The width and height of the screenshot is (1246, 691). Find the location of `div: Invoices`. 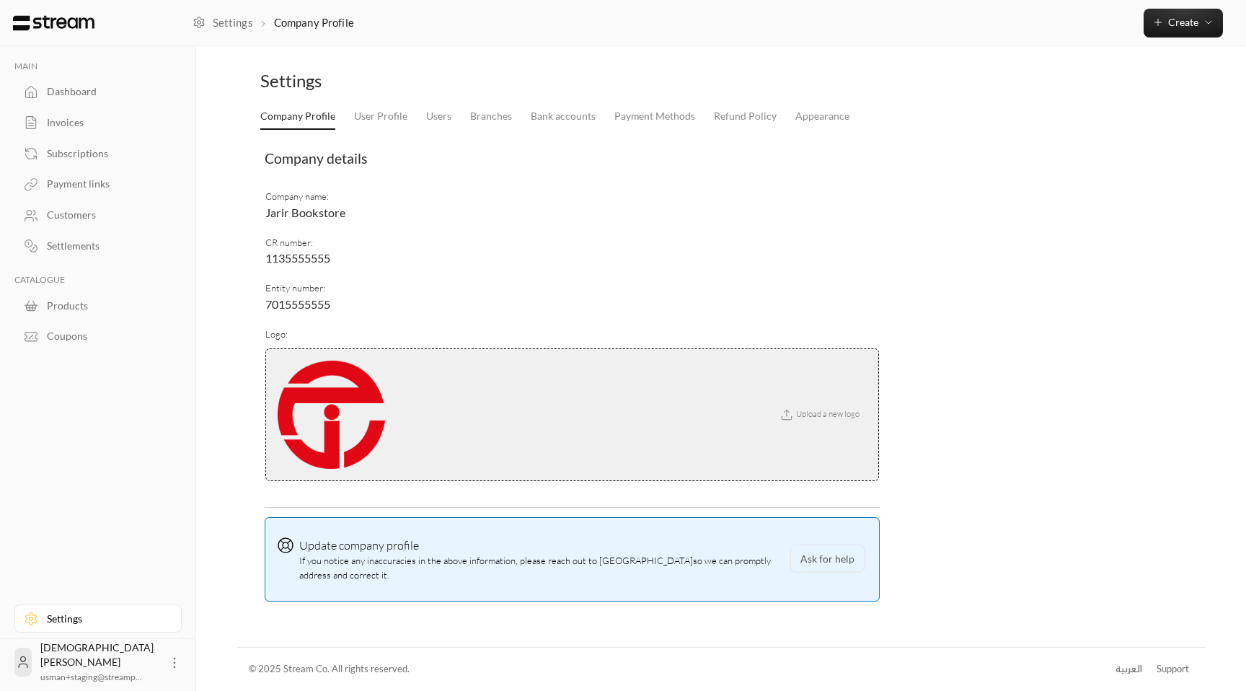

div: Invoices is located at coordinates (105, 123).